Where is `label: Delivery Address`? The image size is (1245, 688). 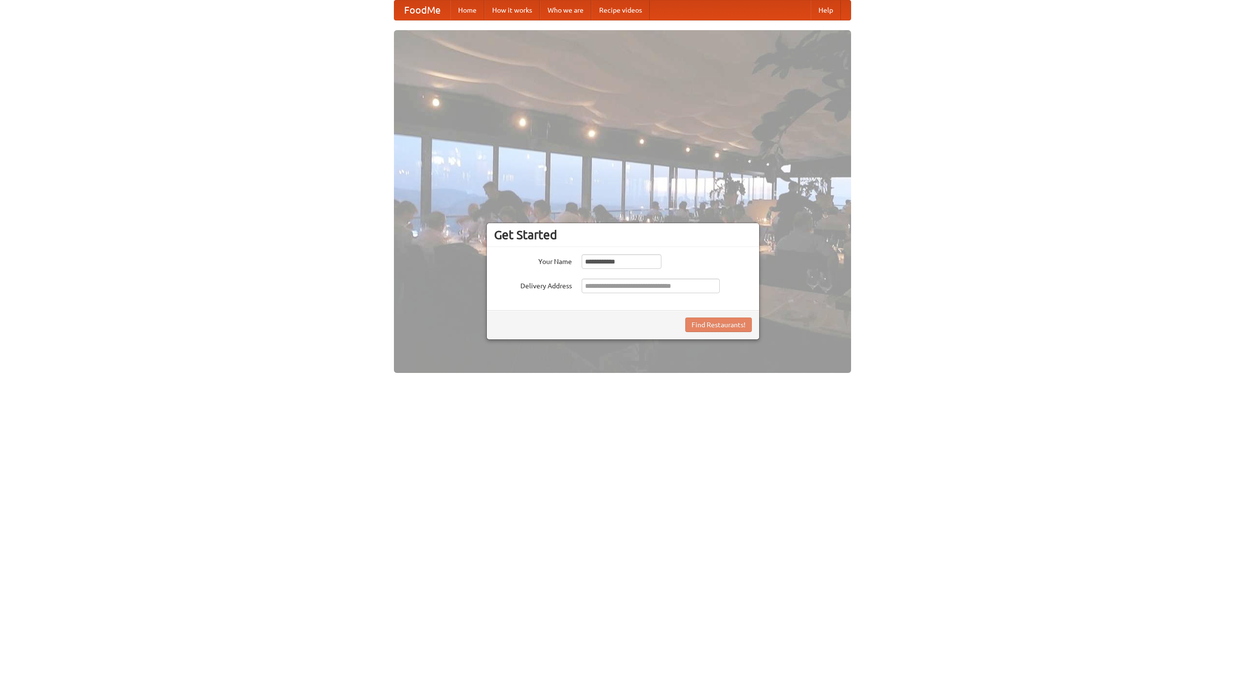
label: Delivery Address is located at coordinates (533, 284).